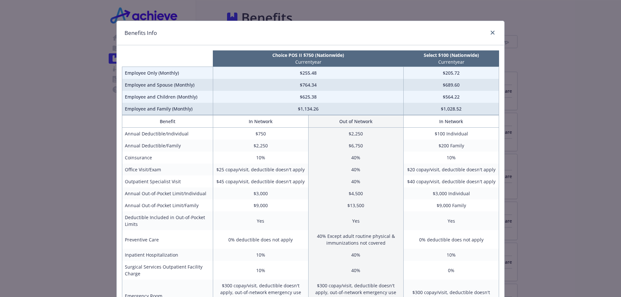 This screenshot has height=297, width=621. What do you see at coordinates (167, 97) in the screenshot?
I see `td: Employee and Children (Monthly)` at bounding box center [167, 97].